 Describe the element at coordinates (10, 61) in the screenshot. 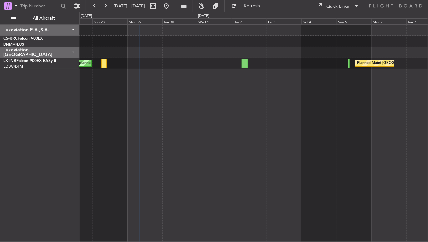

I see `span: LX-INB` at that location.